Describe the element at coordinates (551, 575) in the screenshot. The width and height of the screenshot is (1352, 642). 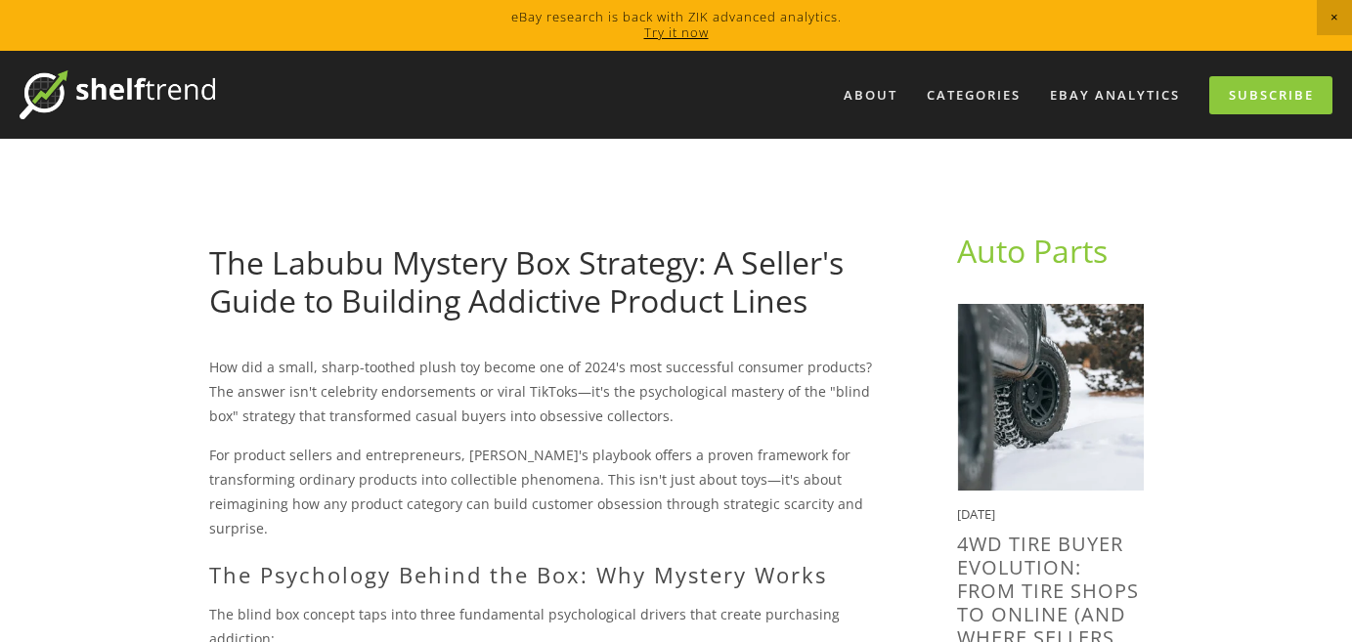
I see `h2: The Psychology Behind the Box: Why Mystery Works` at that location.